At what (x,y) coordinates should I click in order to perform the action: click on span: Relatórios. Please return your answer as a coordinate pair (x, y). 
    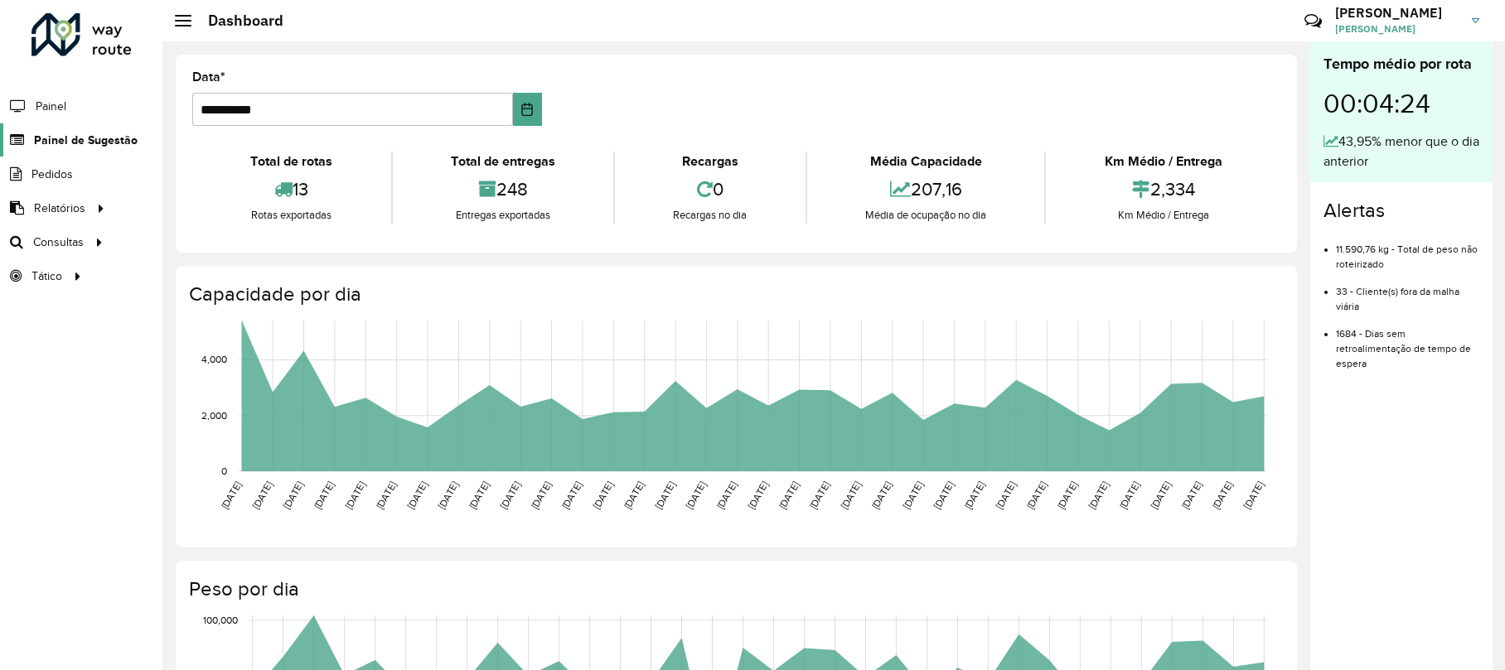
    Looking at the image, I should click on (60, 208).